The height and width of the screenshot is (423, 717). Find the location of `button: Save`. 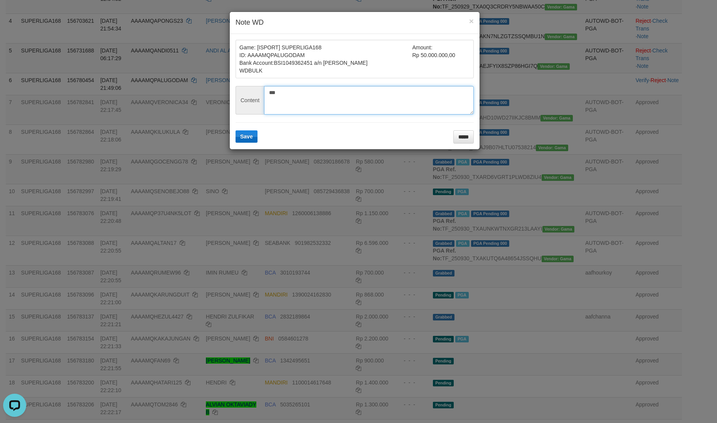

button: Save is located at coordinates (246, 136).